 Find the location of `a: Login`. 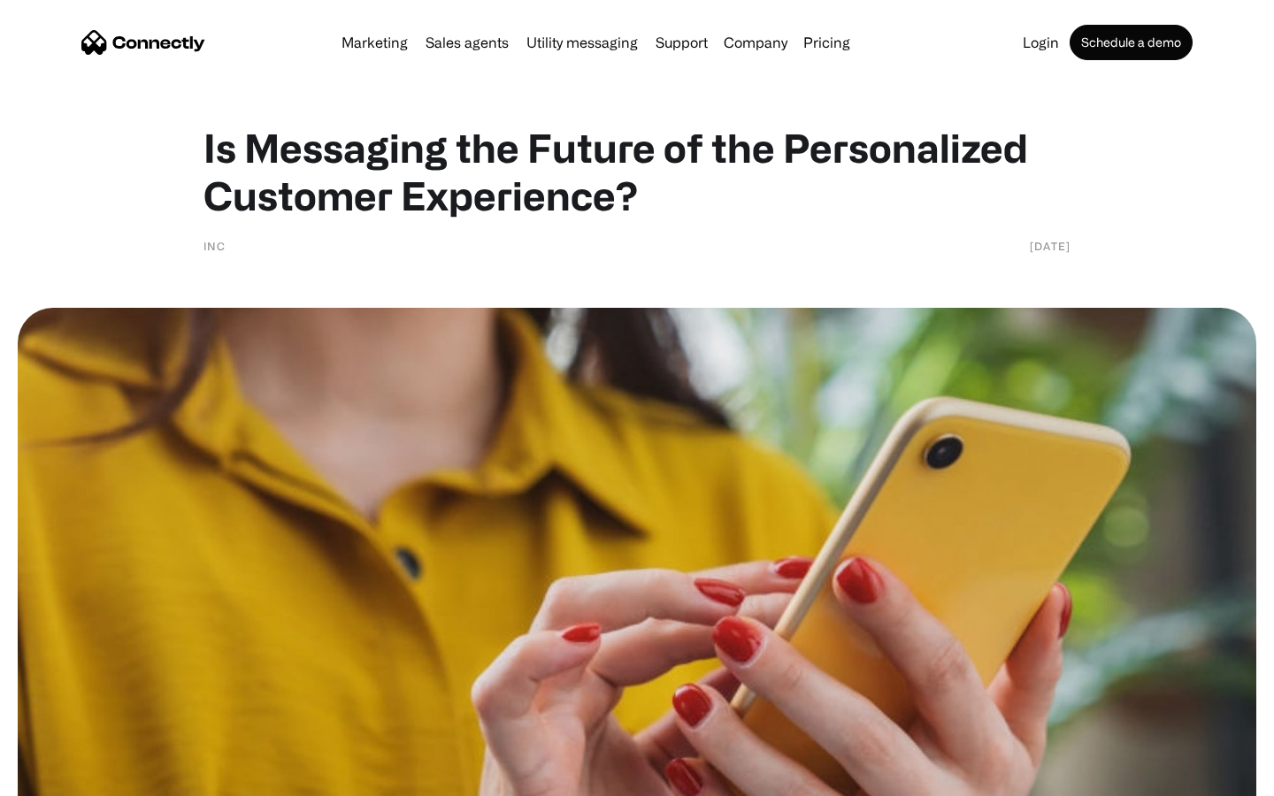

a: Login is located at coordinates (1041, 42).